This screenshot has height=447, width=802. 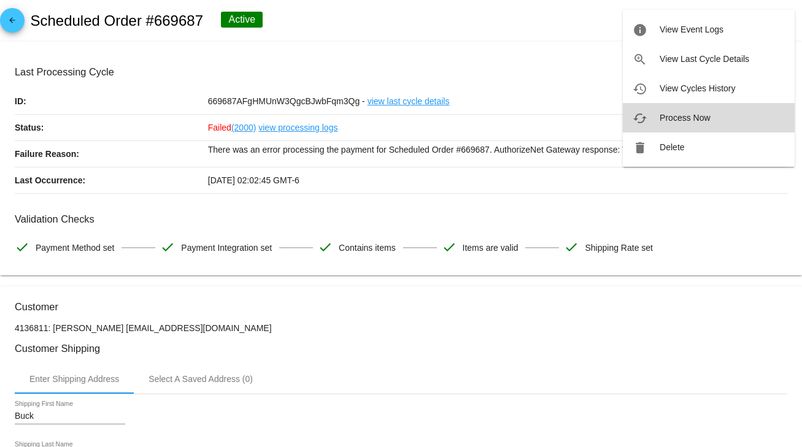 I want to click on span: View Event Logs, so click(x=692, y=29).